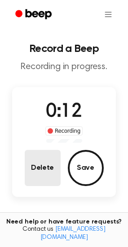 The width and height of the screenshot is (128, 247). Describe the element at coordinates (64, 67) in the screenshot. I see `p: Recording in progress.` at that location.